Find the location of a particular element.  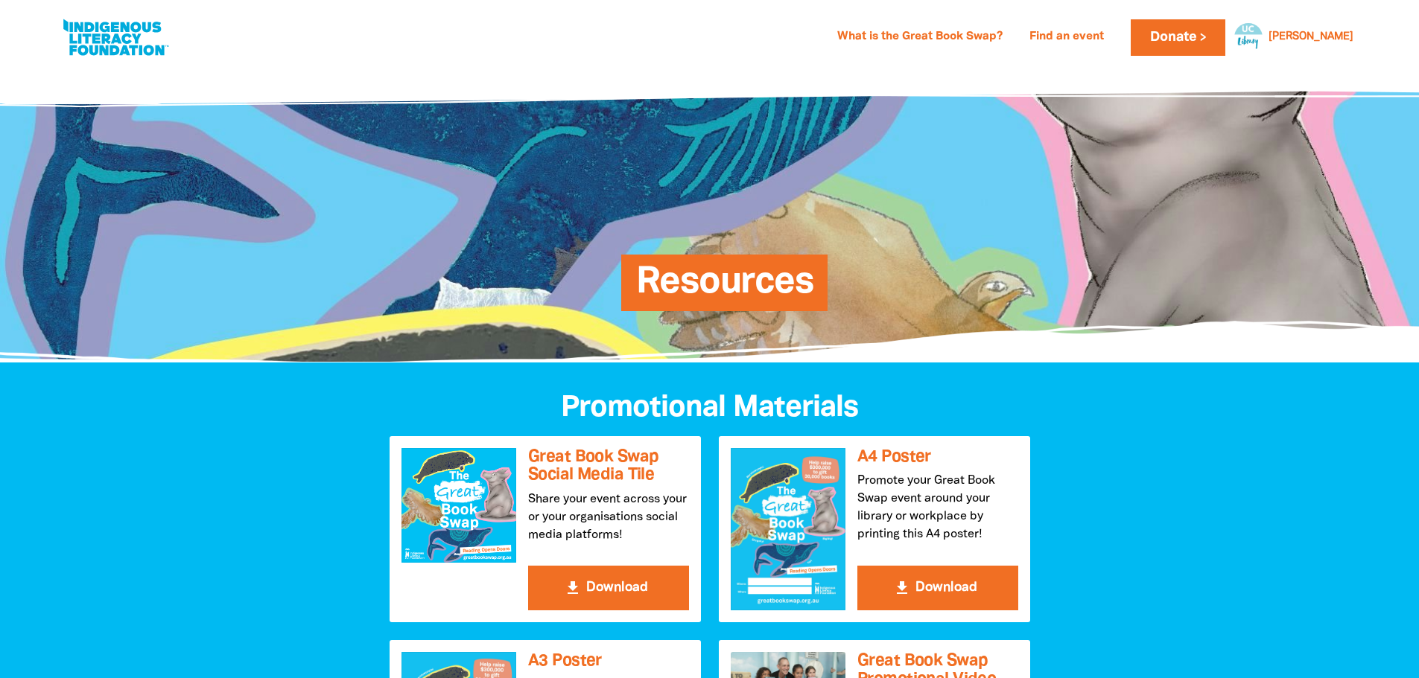

h3: A3 Poster is located at coordinates (608, 661).